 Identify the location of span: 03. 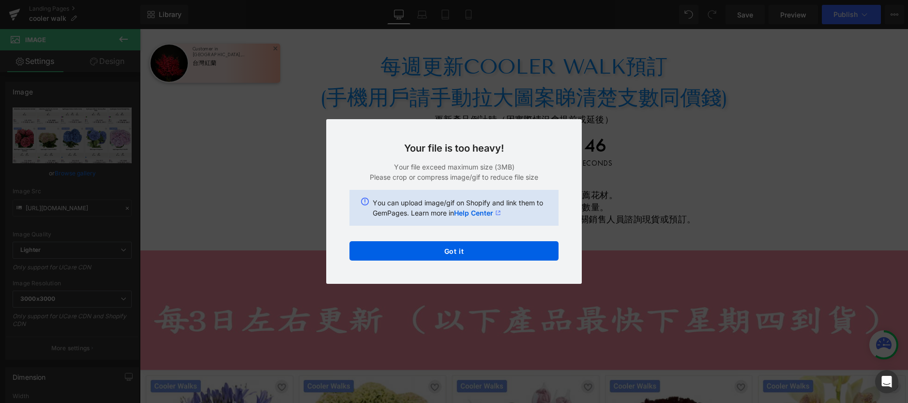
(306, 119).